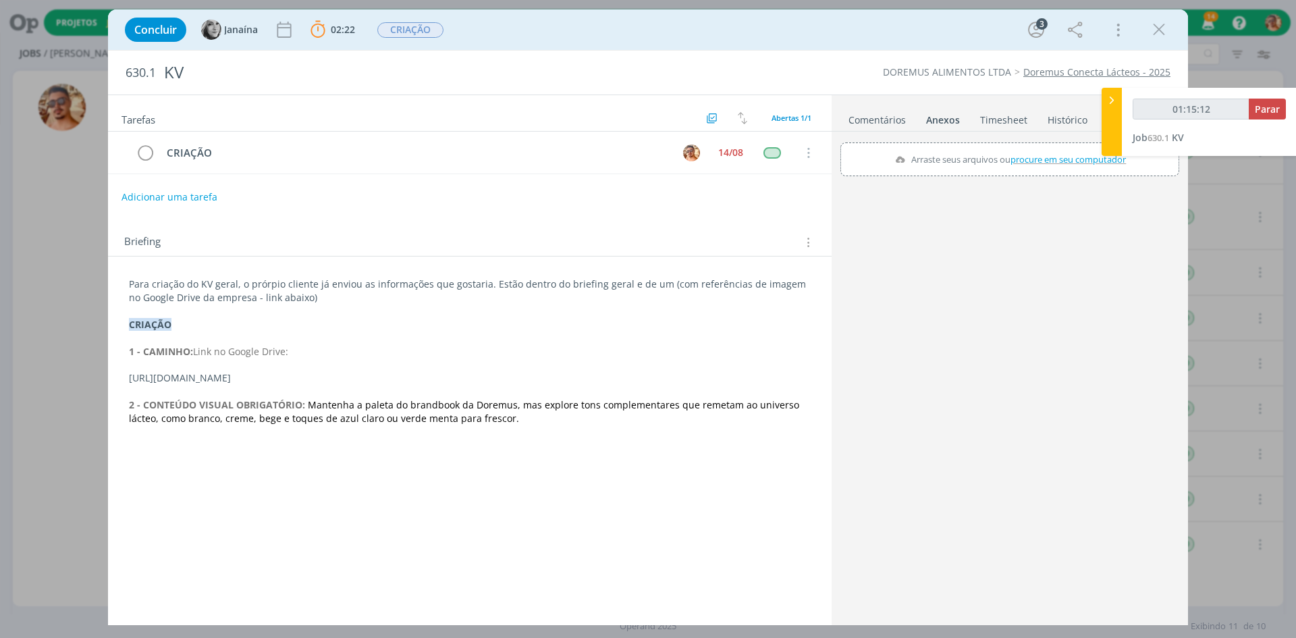 This screenshot has height=638, width=1296. What do you see at coordinates (333, 30) in the screenshot?
I see `button: 02:22` at bounding box center [333, 30].